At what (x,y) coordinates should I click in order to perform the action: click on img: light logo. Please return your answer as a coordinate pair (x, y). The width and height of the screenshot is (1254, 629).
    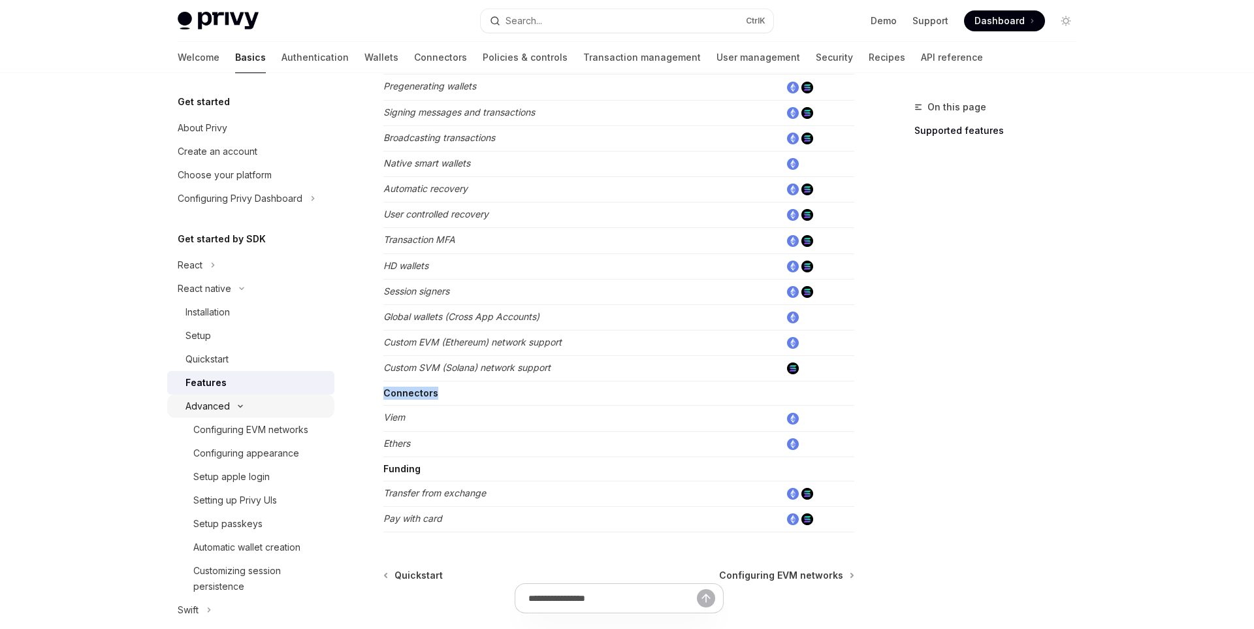
    Looking at the image, I should click on (218, 21).